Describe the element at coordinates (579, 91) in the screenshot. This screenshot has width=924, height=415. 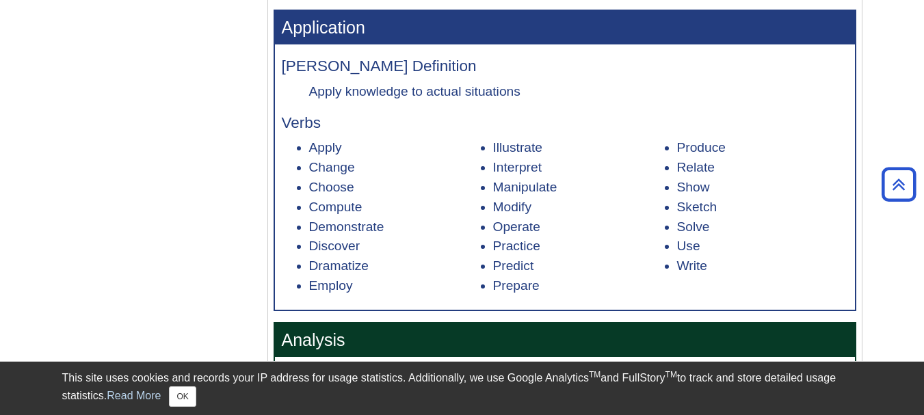
I see `dd: Apply knowledge to actual situations` at that location.